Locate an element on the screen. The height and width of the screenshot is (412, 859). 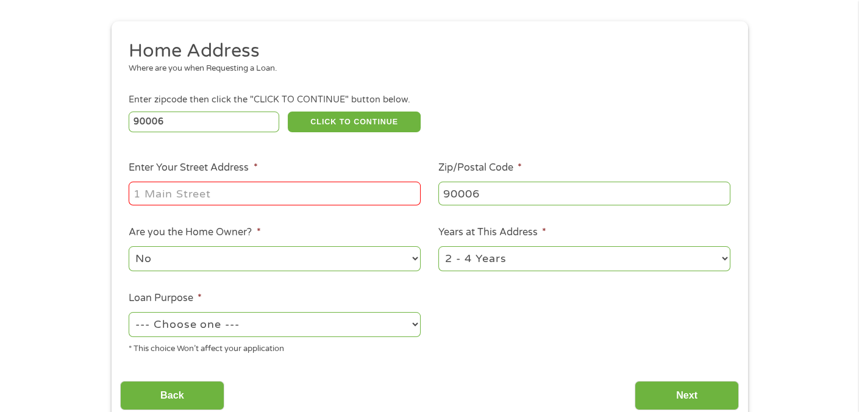
input: 1 Main Street is located at coordinates (274, 193).